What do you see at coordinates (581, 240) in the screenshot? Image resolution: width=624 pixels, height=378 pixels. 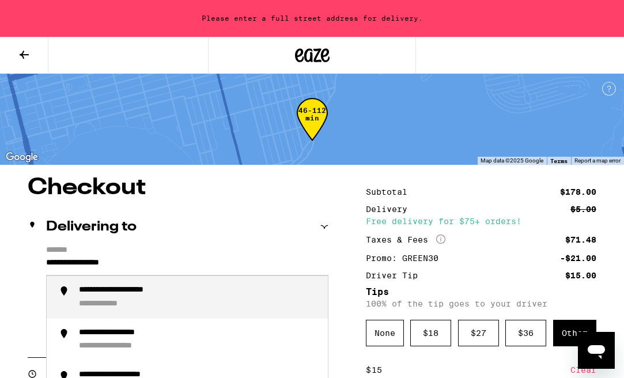 I see `div: $71.48` at bounding box center [581, 240].